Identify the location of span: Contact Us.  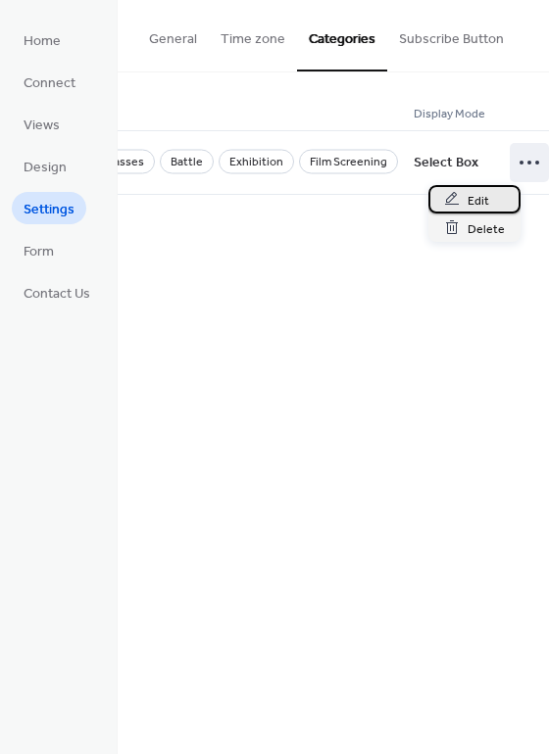
(57, 294).